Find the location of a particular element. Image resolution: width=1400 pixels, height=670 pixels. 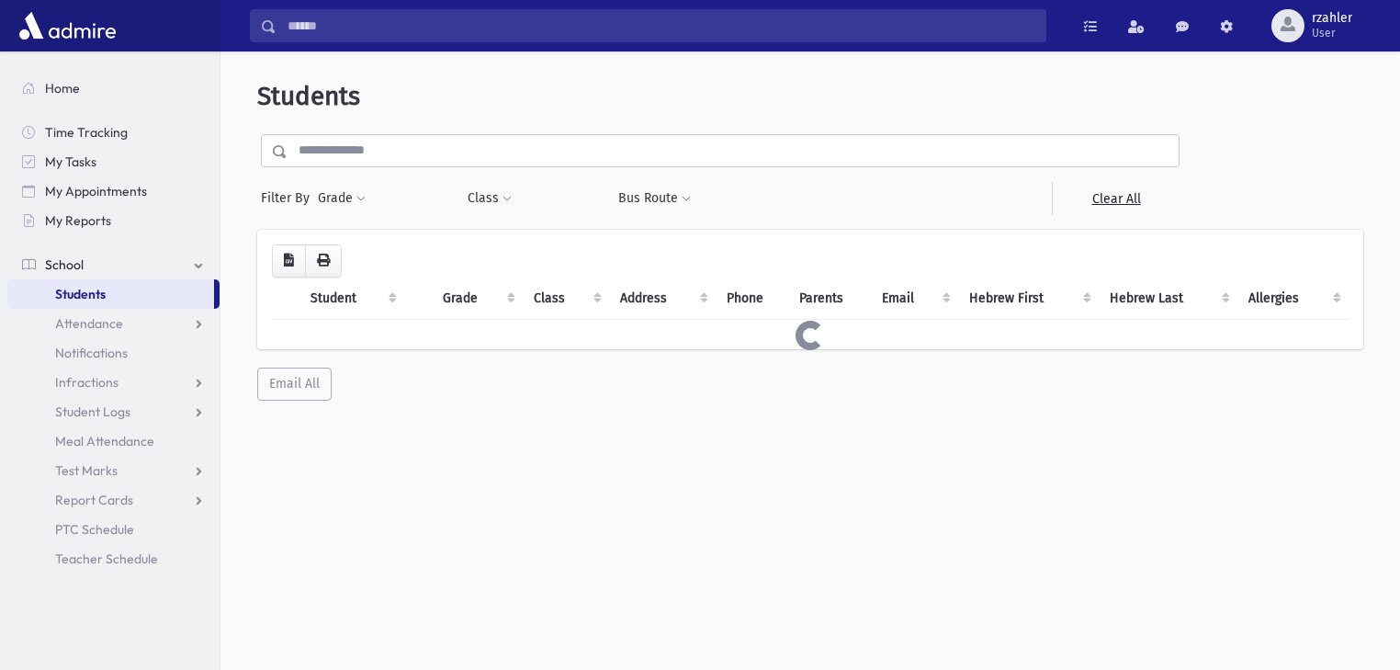

span: Filter By is located at coordinates (288, 197).